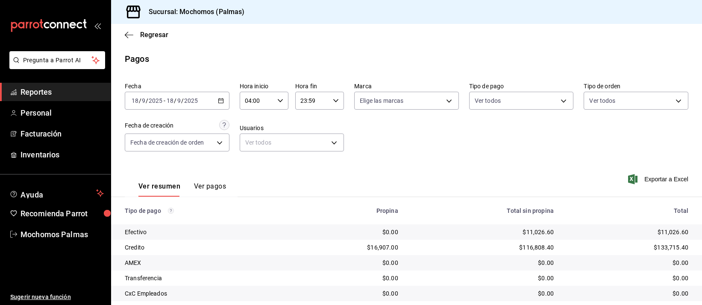 This screenshot has width=702, height=305. I want to click on span: Elige las marcas, so click(382, 101).